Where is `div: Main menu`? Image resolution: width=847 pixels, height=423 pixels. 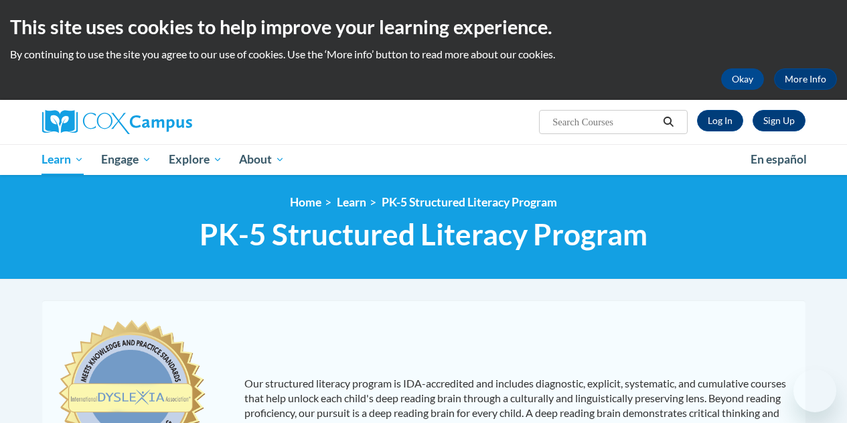 div: Main menu is located at coordinates (424, 159).